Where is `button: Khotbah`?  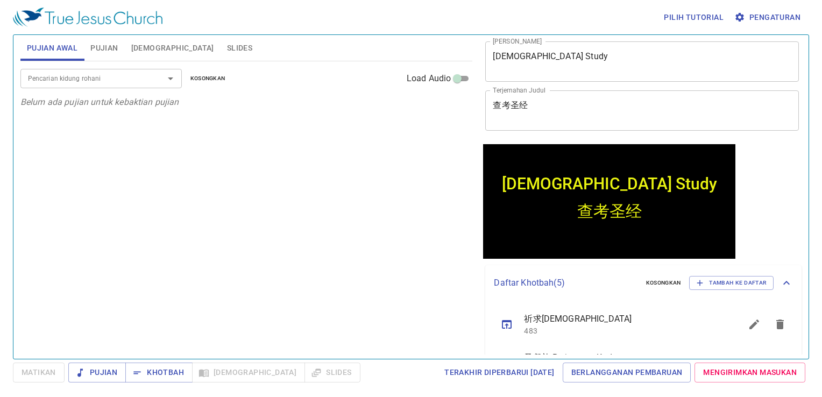
button: Khotbah is located at coordinates (159, 372).